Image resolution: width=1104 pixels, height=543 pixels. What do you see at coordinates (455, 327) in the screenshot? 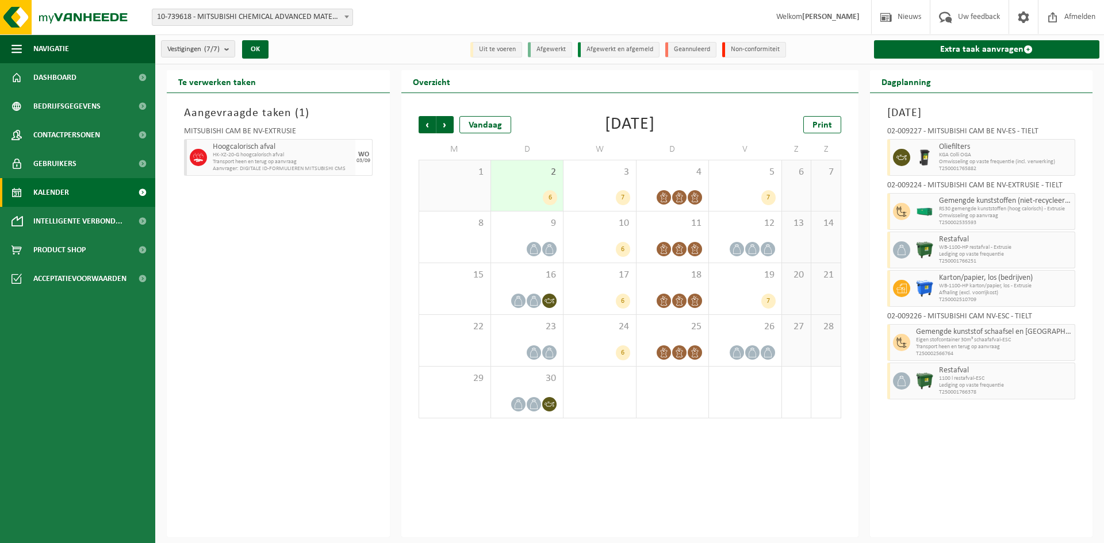
I see `span: 22` at bounding box center [455, 327].